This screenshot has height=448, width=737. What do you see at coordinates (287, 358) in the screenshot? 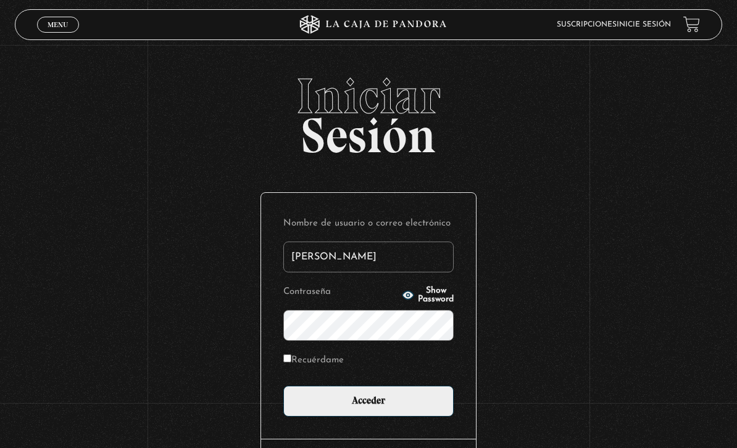
I see `input: Recuérdame` at bounding box center [287, 358].